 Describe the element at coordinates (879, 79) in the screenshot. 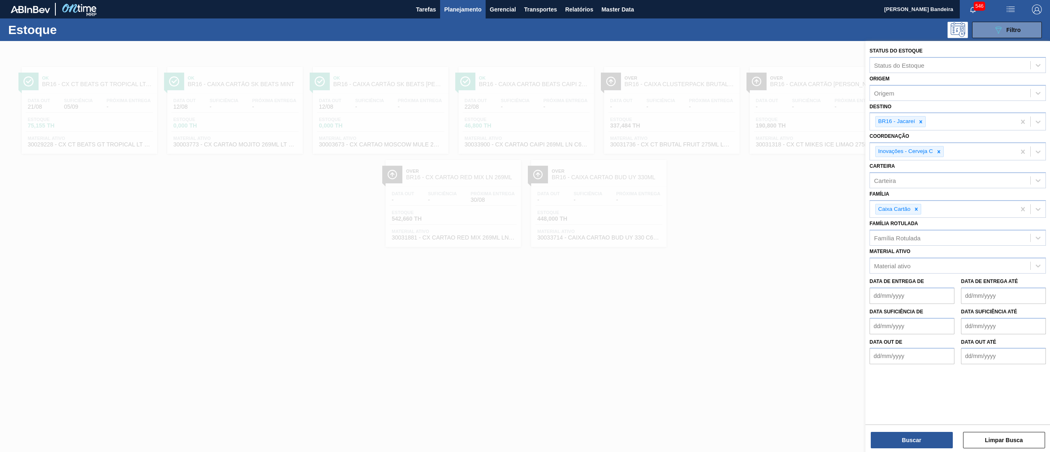

I see `label: Origem` at that location.